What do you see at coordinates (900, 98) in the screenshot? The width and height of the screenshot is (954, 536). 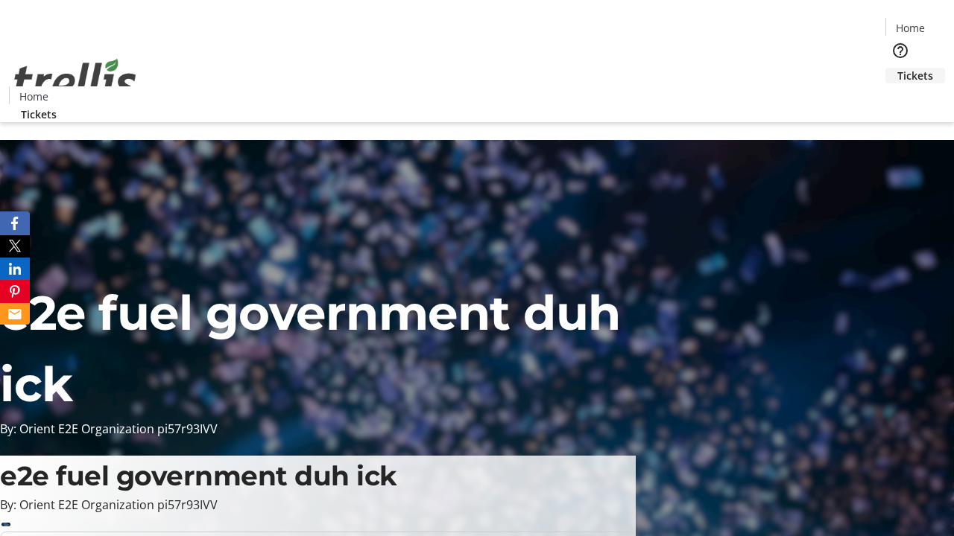 I see `button: Cart` at bounding box center [900, 98].